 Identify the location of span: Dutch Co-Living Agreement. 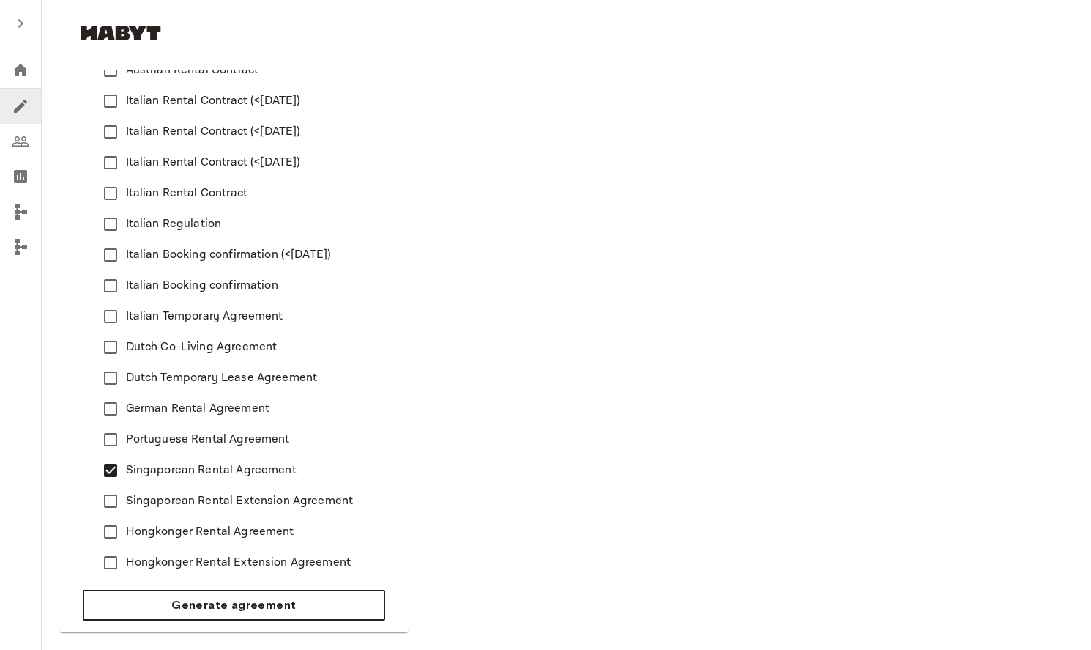
(201, 347).